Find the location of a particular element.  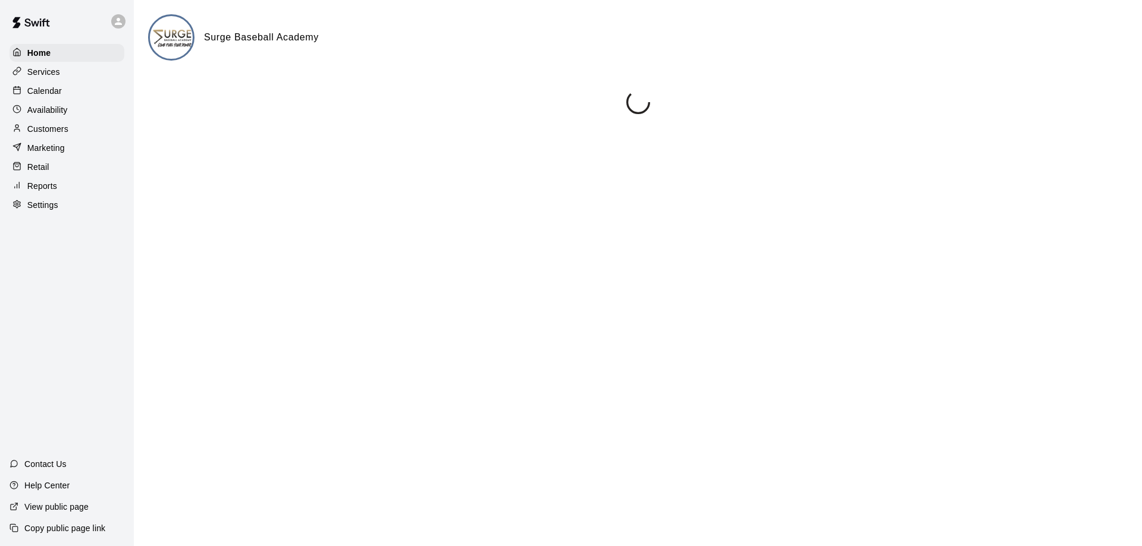

a: Retail is located at coordinates (67, 167).